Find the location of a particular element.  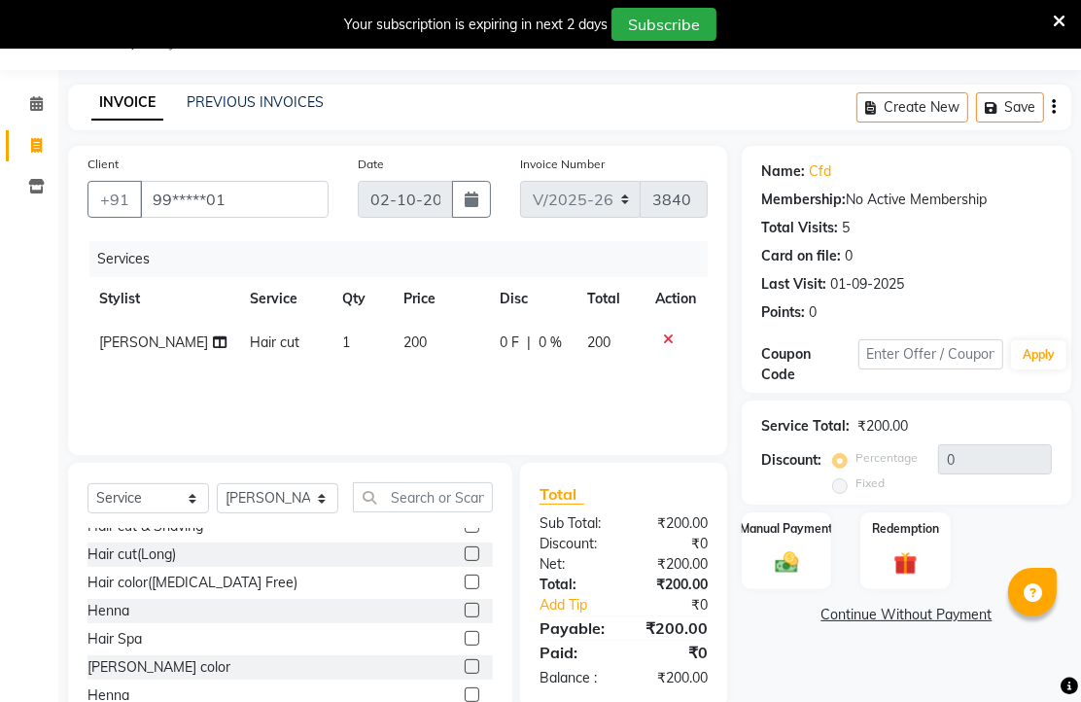

label: Client is located at coordinates (103, 164).